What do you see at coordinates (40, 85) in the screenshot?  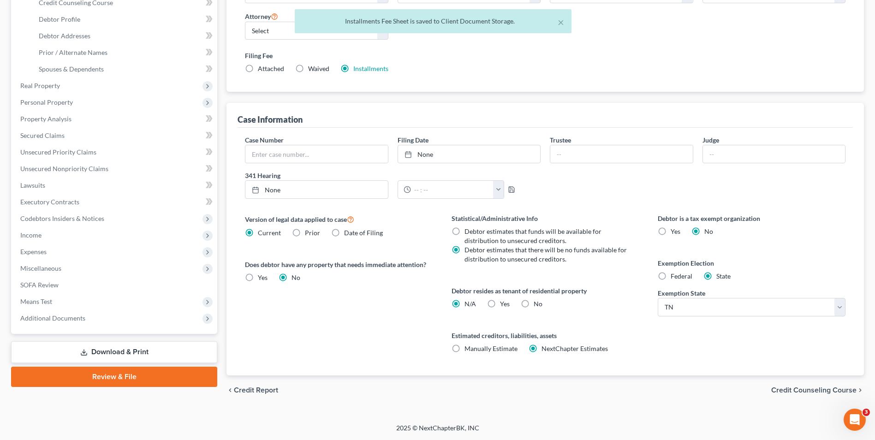 I see `span: Real Property` at bounding box center [40, 85].